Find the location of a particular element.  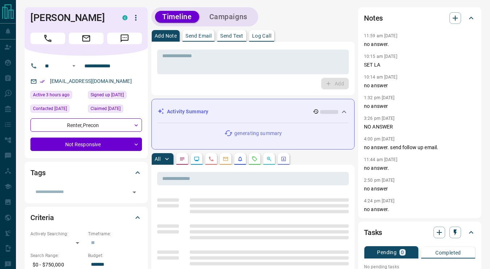

span: Message is located at coordinates (125, 38).